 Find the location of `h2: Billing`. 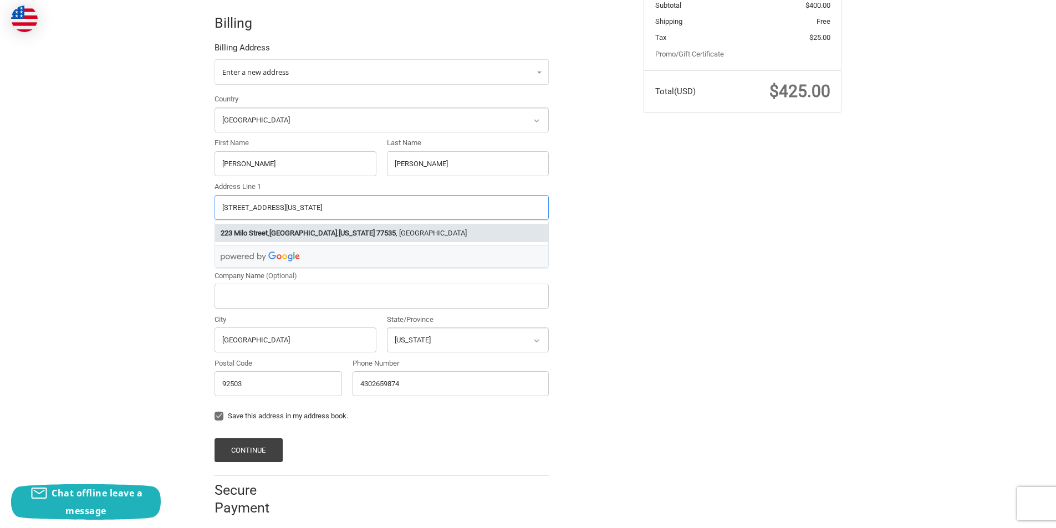

h2: Billing is located at coordinates (247, 23).